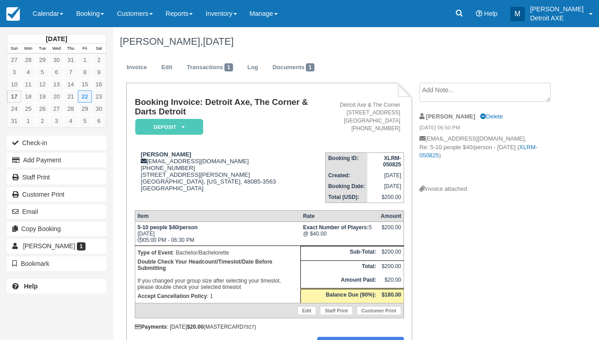  I want to click on strong: Accept Cancellation Policy, so click(172, 296).